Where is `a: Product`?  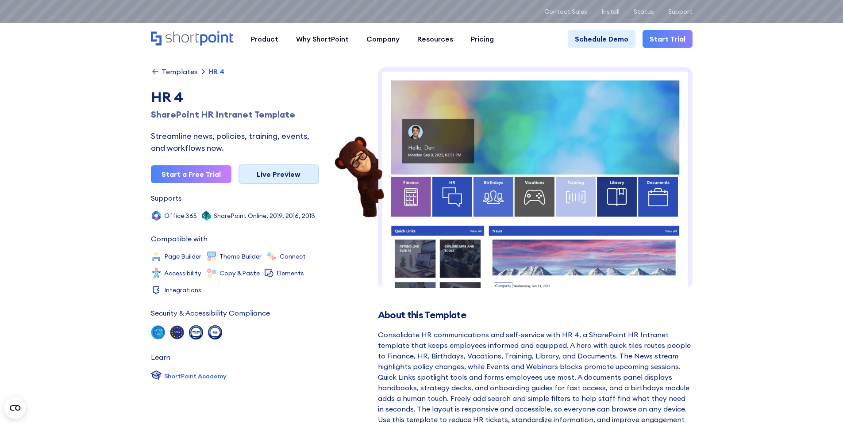
a: Product is located at coordinates (265, 39).